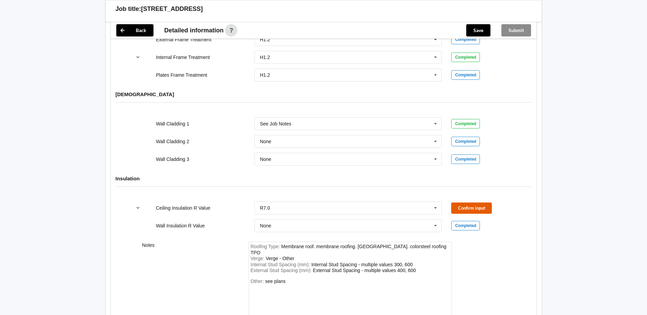 This screenshot has width=647, height=315. What do you see at coordinates (364, 271) in the screenshot?
I see `div: ExternalStudSpacing` at bounding box center [364, 271].